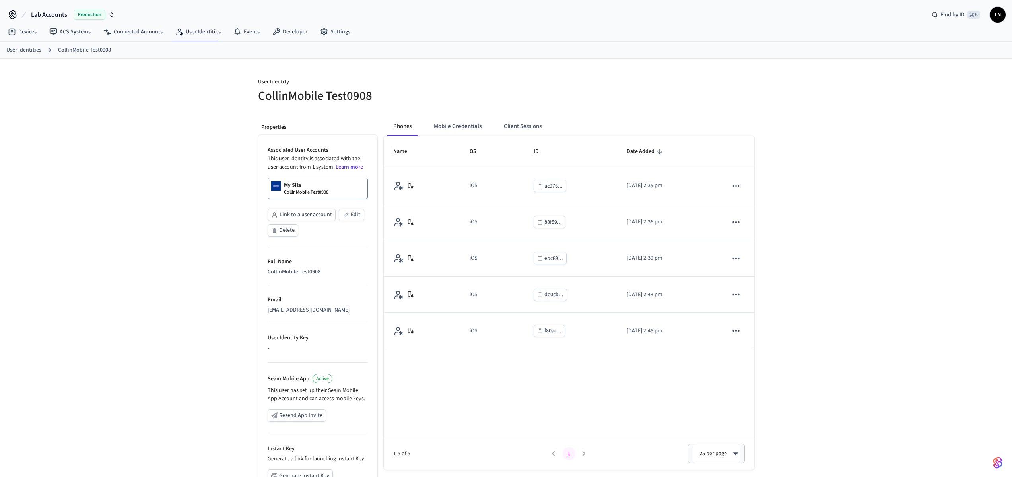  What do you see at coordinates (318, 395) in the screenshot?
I see `p: This user has set up their Seam Mobile App Account and can access mobile keys.` at bounding box center [318, 395].